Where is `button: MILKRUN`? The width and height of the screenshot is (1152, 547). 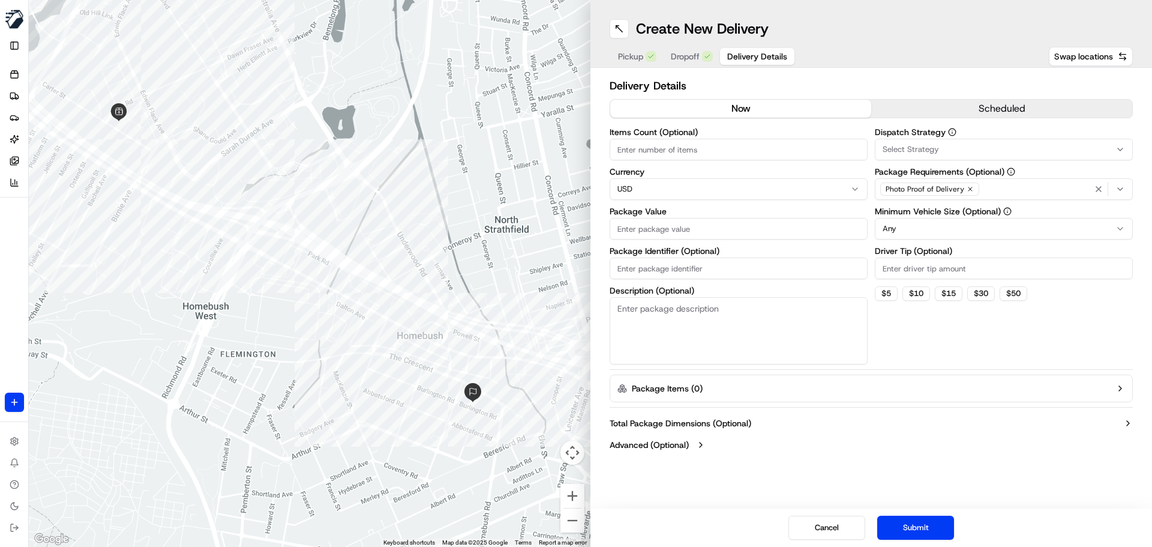 button: MILKRUN is located at coordinates (14, 19).